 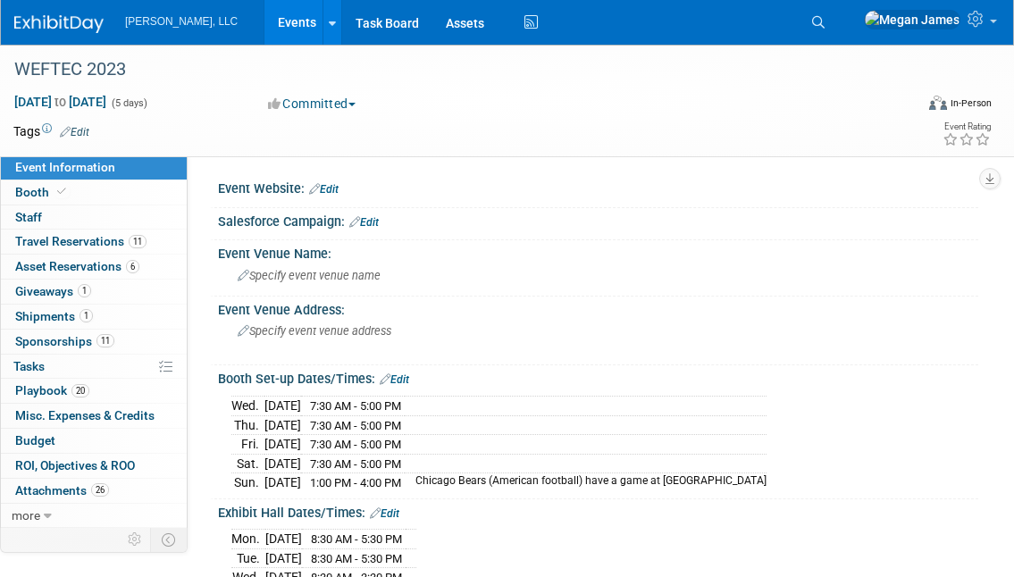 I want to click on div: Event Venue Address:, so click(x=598, y=307).